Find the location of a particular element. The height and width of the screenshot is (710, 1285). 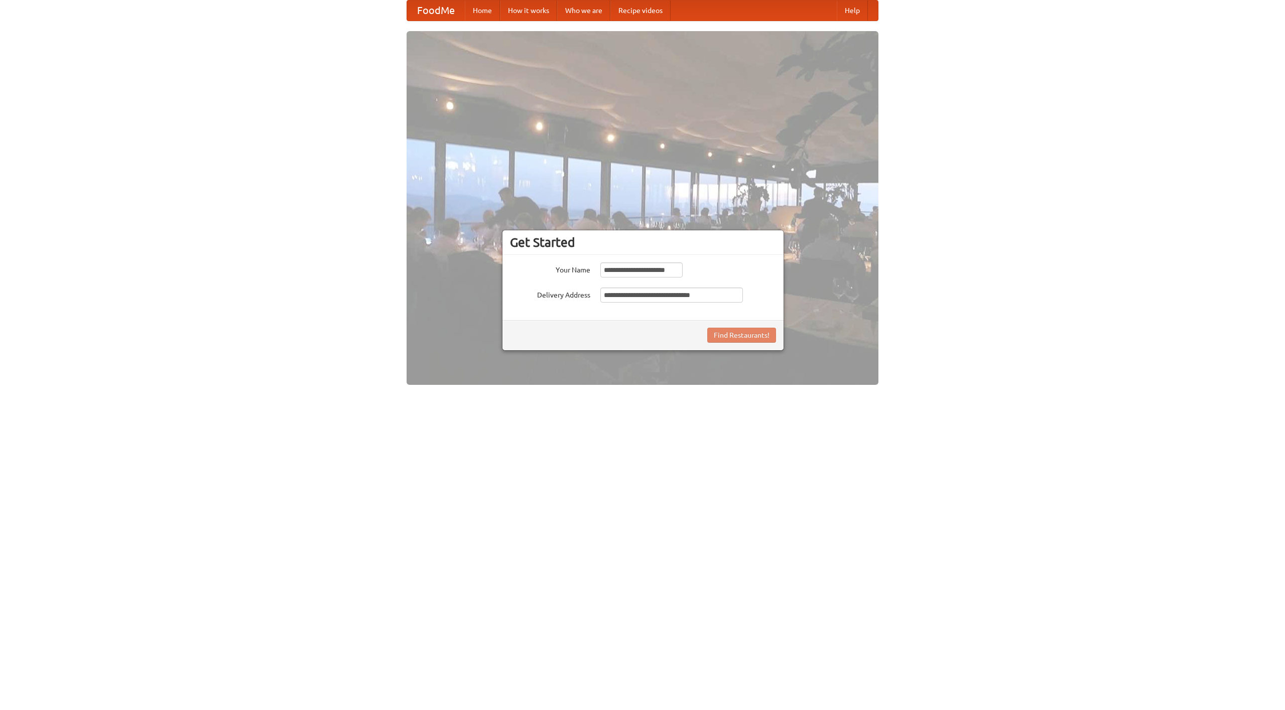

a: Home is located at coordinates (482, 11).